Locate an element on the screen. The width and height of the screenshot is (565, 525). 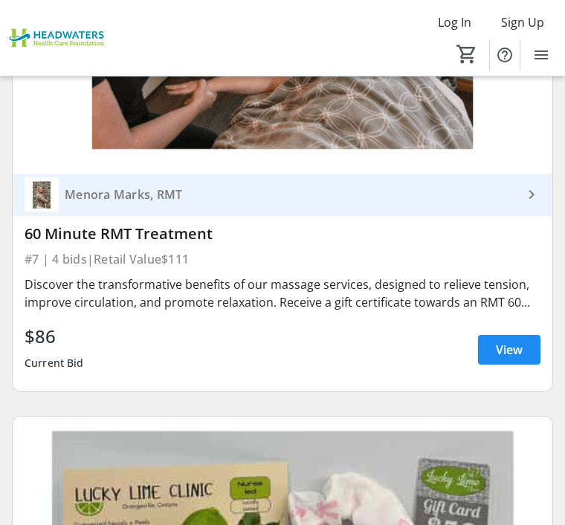
div: Menora Marks, RMT is located at coordinates (290, 195).